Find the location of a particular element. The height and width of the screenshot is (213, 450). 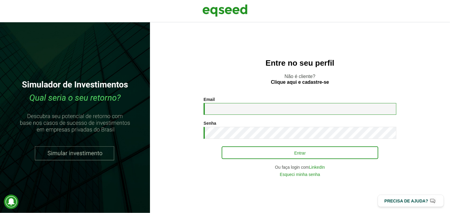

img: EqSeed Logo is located at coordinates (225, 11).